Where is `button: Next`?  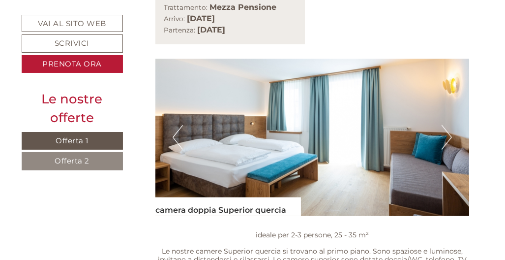
button: Next is located at coordinates (447, 137).